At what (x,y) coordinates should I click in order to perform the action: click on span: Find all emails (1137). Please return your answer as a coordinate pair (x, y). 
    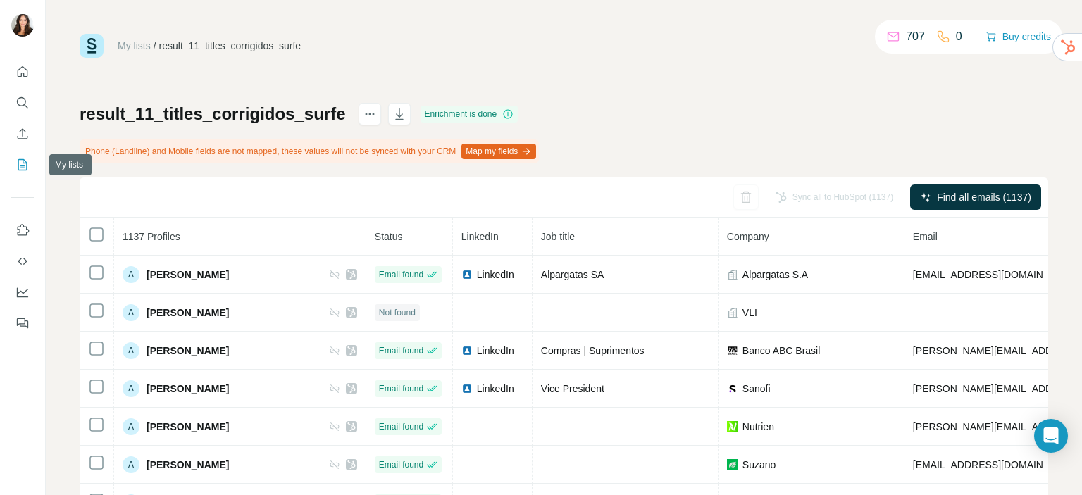
    Looking at the image, I should click on (984, 197).